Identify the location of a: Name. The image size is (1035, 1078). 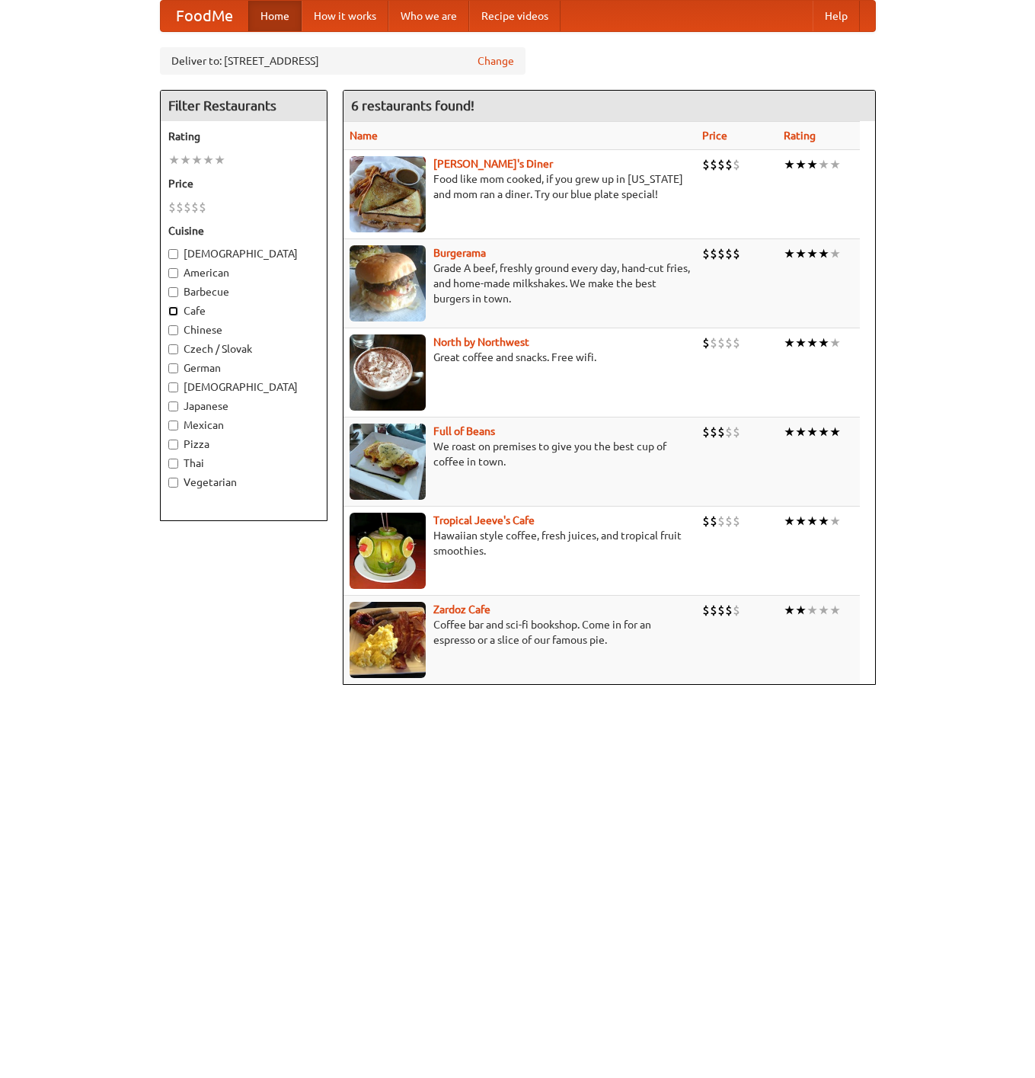
(363, 136).